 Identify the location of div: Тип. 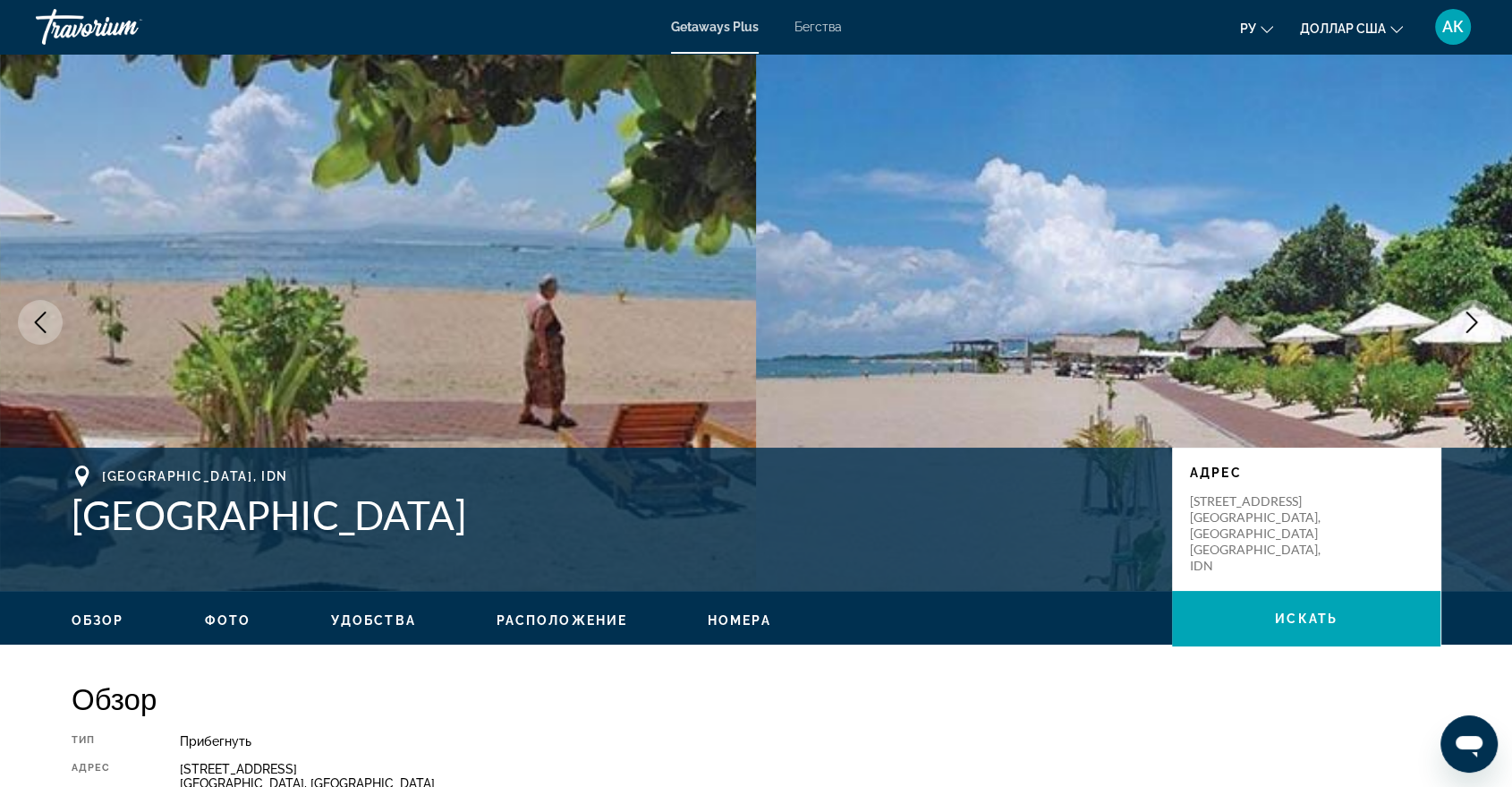
(103, 741).